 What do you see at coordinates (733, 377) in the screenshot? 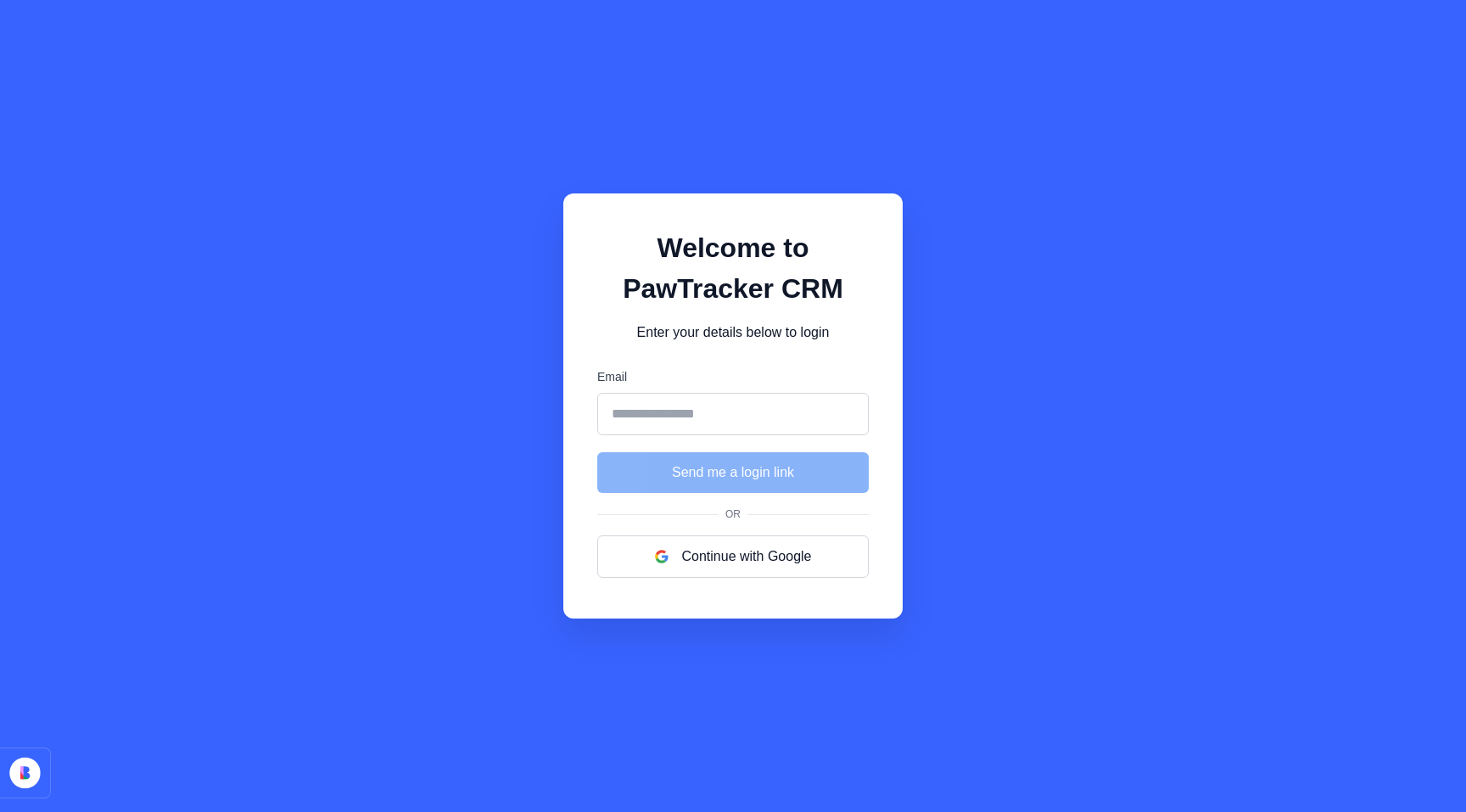
I see `label: Email` at bounding box center [733, 377].